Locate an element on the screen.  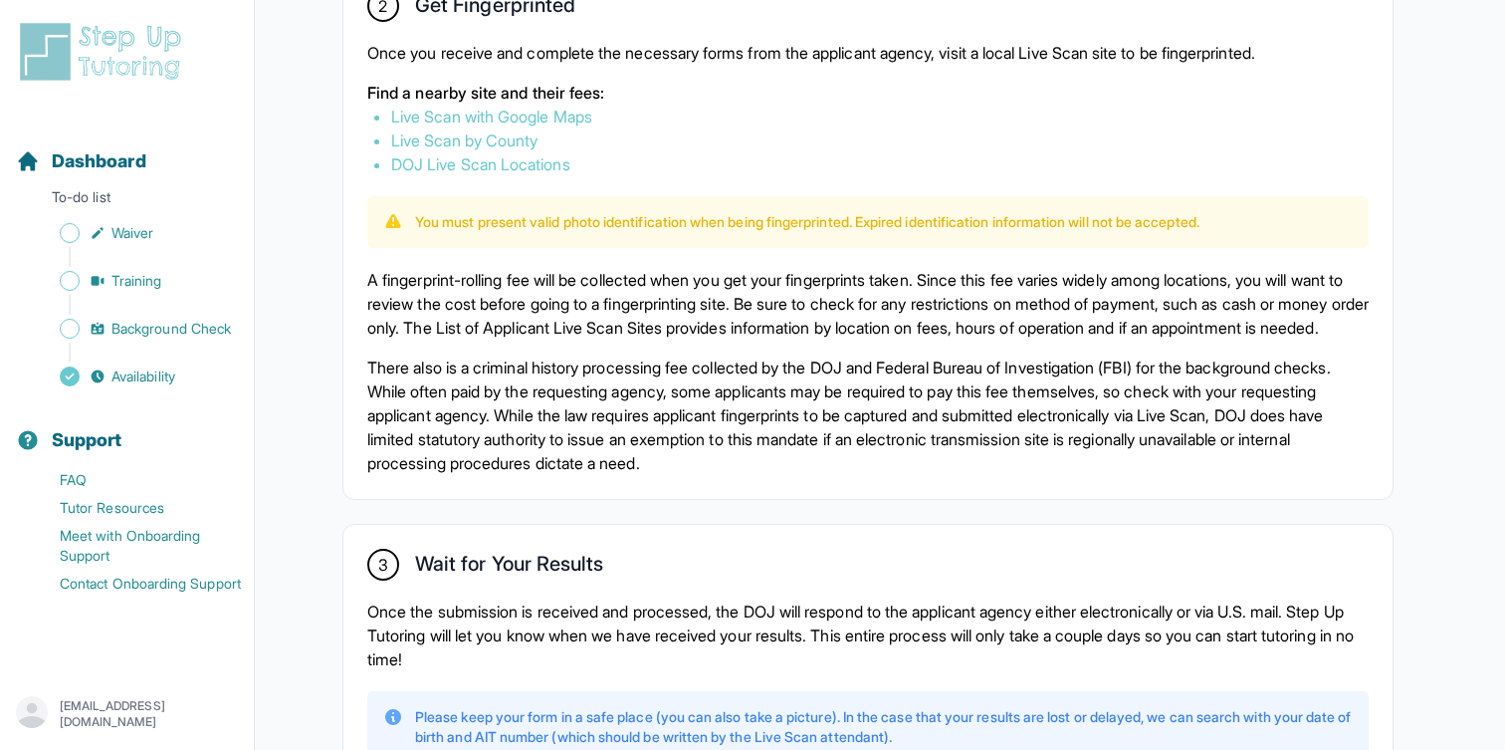
p: You must present valid photo identification when being fingerprinted. Expired identification info... is located at coordinates (807, 222).